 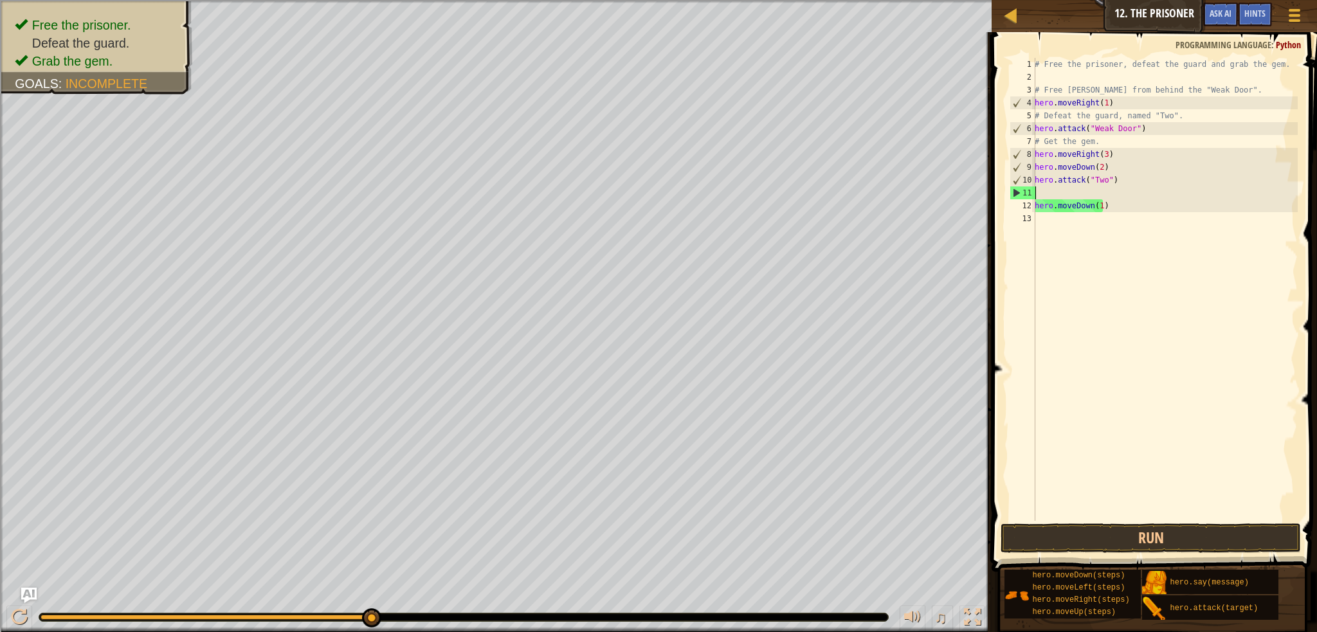 What do you see at coordinates (658, 36) in the screenshot?
I see `div: Sort A > Z` at bounding box center [658, 36].